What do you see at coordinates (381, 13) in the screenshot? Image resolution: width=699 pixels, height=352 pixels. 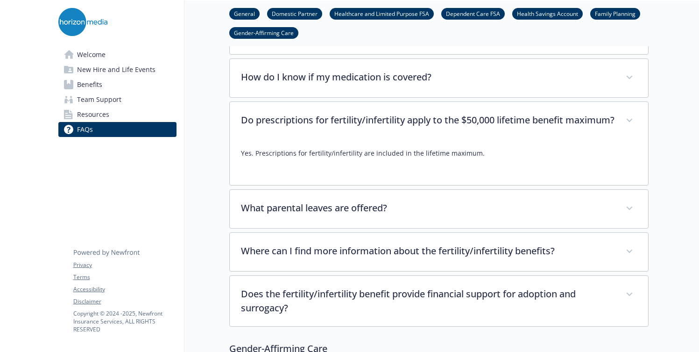 I see `a: Healthcare and Limited Purpose FSA` at bounding box center [381, 13].